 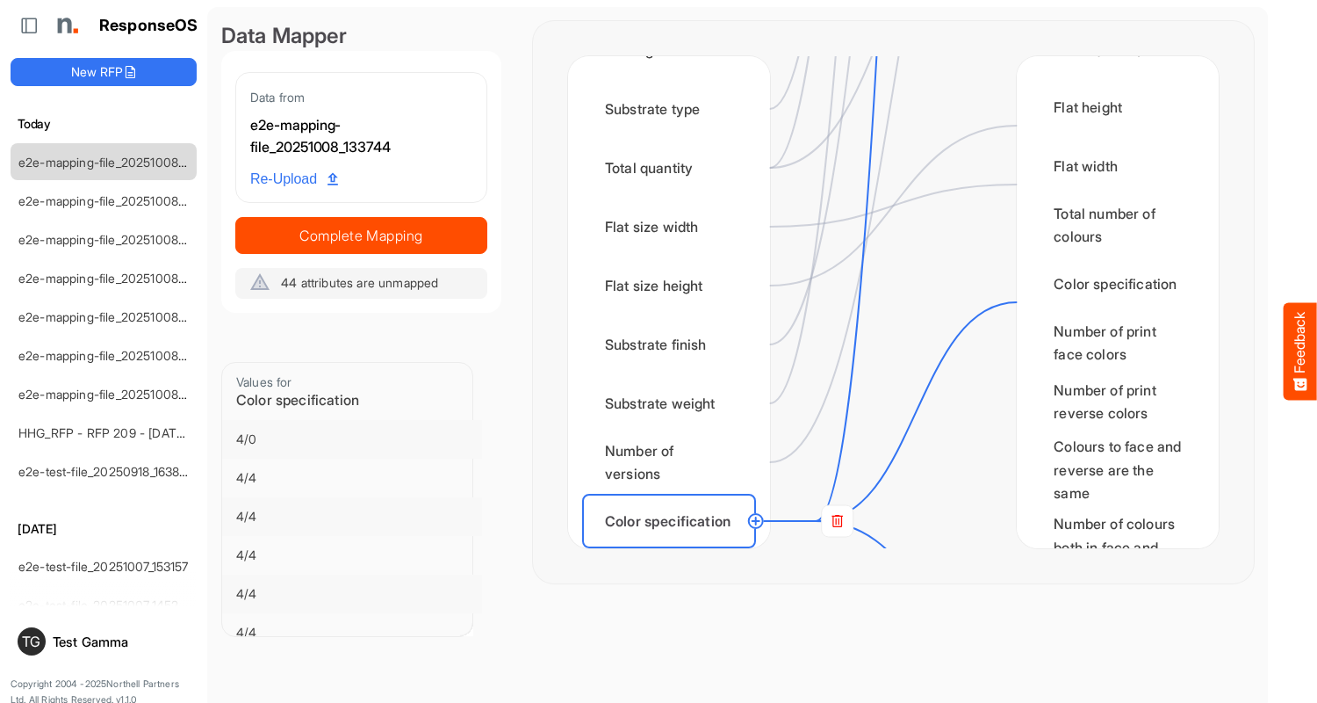 I want to click on img: Northell, so click(x=66, y=25).